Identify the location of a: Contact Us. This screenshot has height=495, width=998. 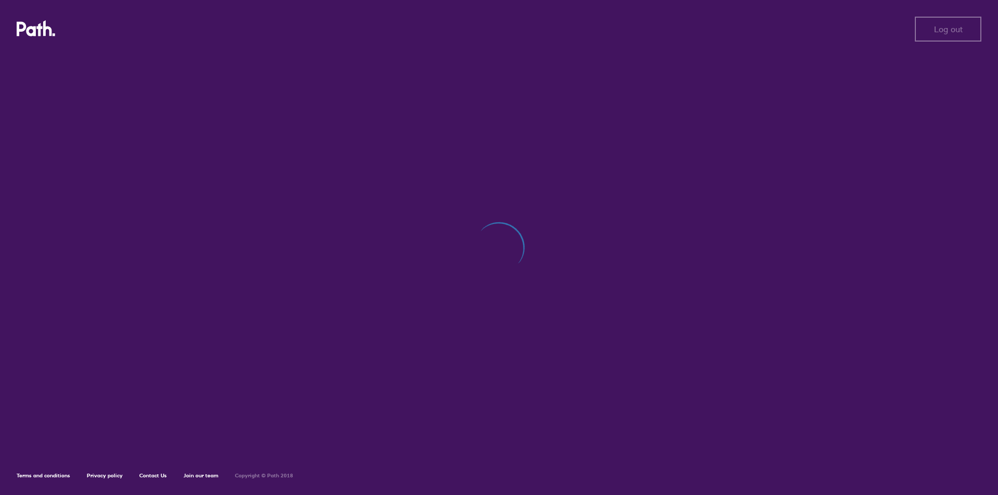
(153, 476).